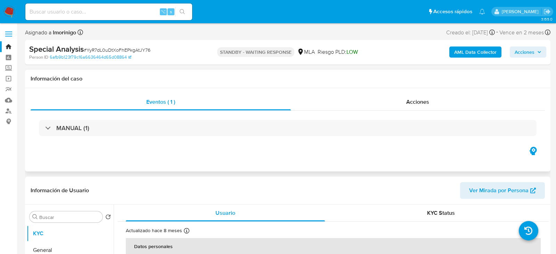  I want to click on span: Usuario, so click(225, 213).